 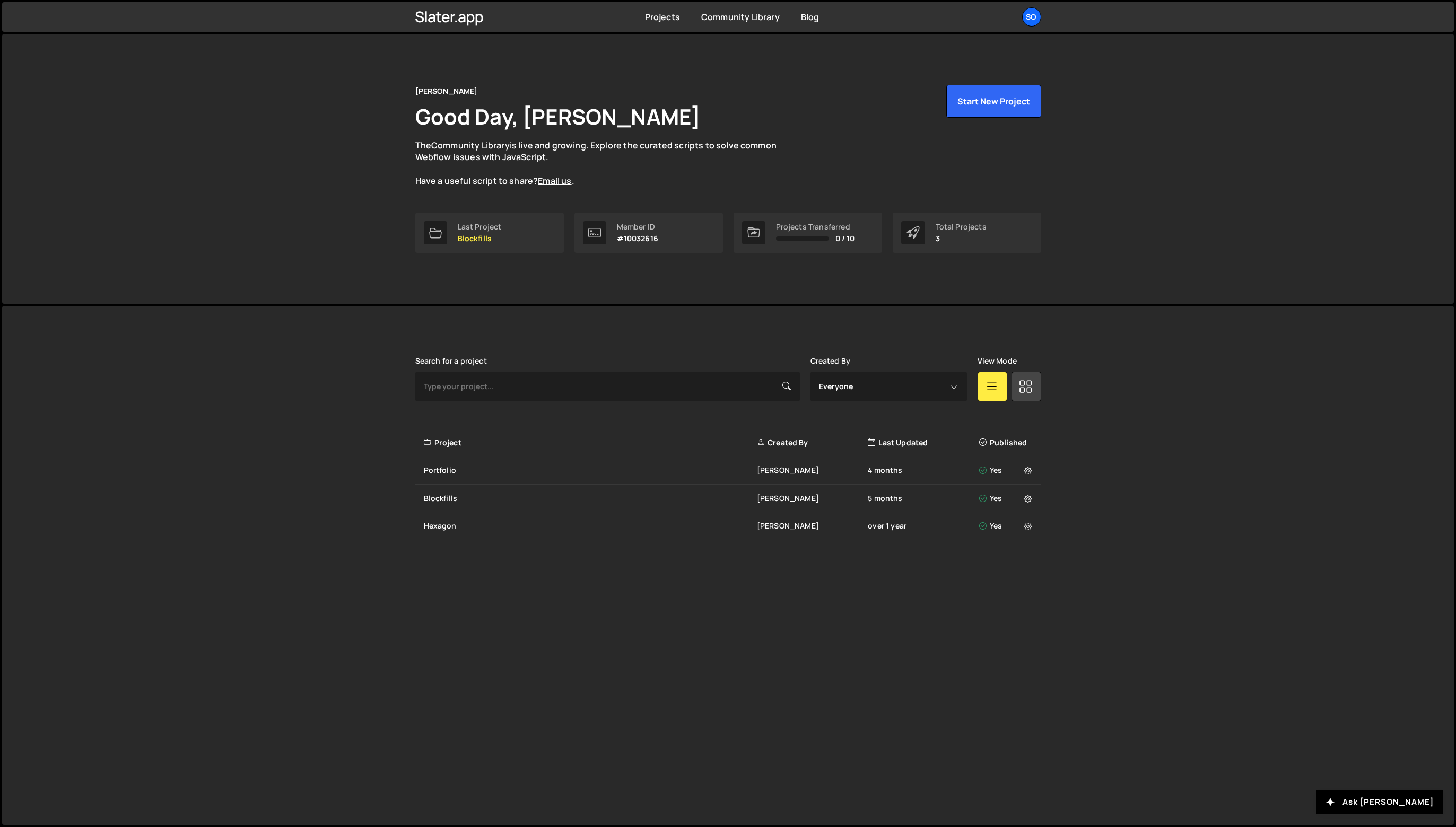 I want to click on div: 4 months, so click(x=922, y=470).